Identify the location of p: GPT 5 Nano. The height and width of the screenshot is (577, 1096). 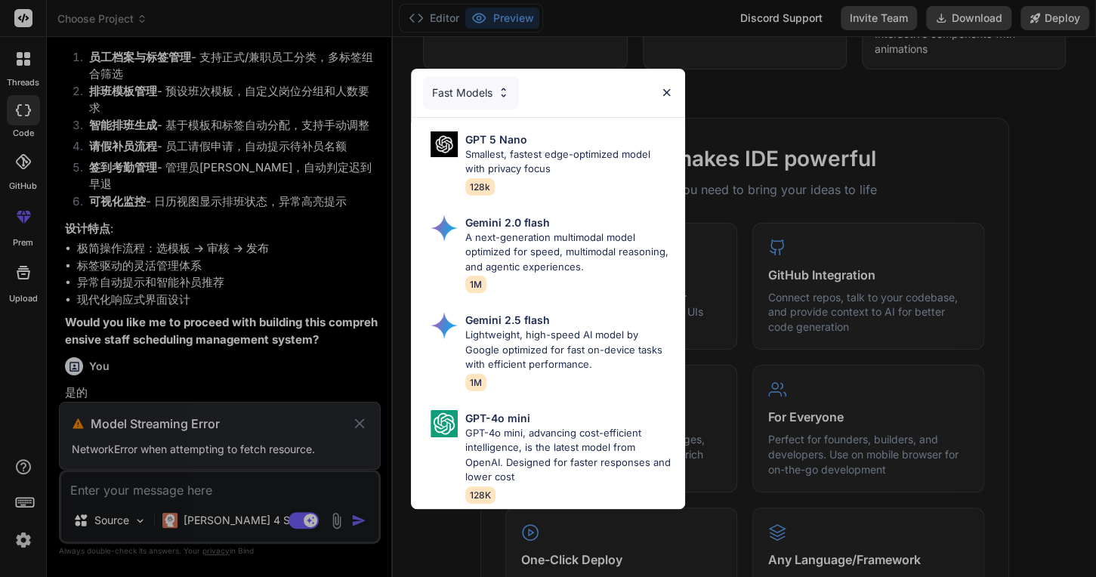
(496, 139).